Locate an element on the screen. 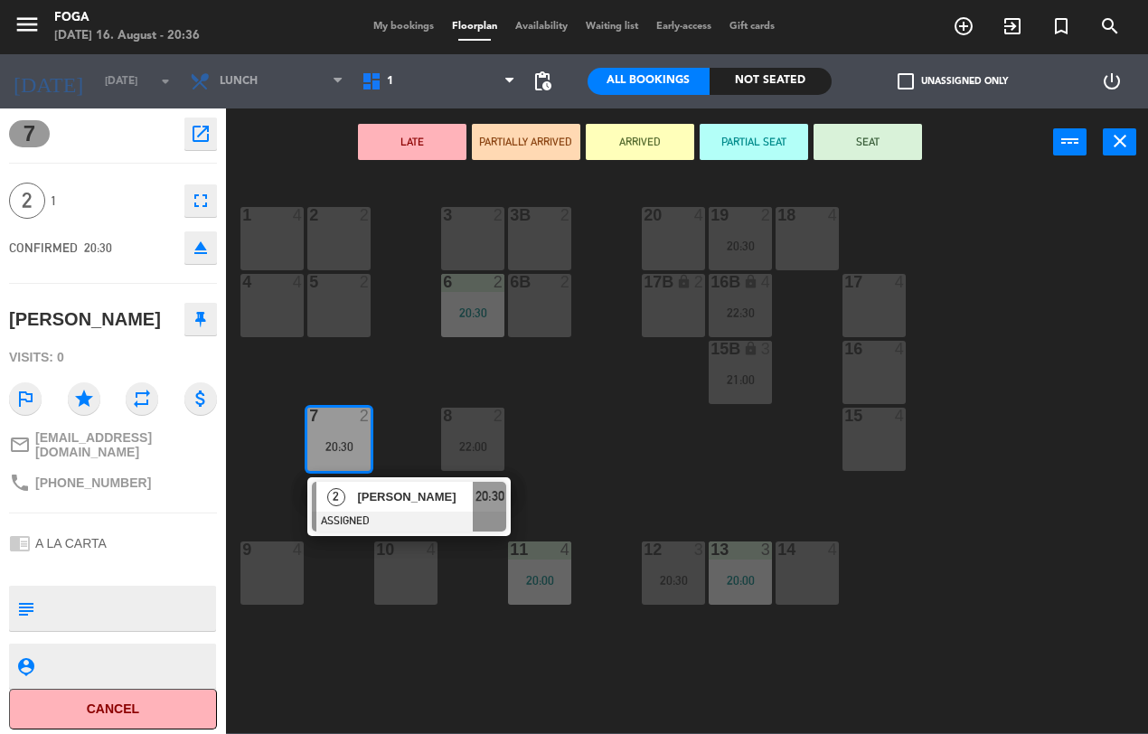  i: repeat is located at coordinates (142, 399).